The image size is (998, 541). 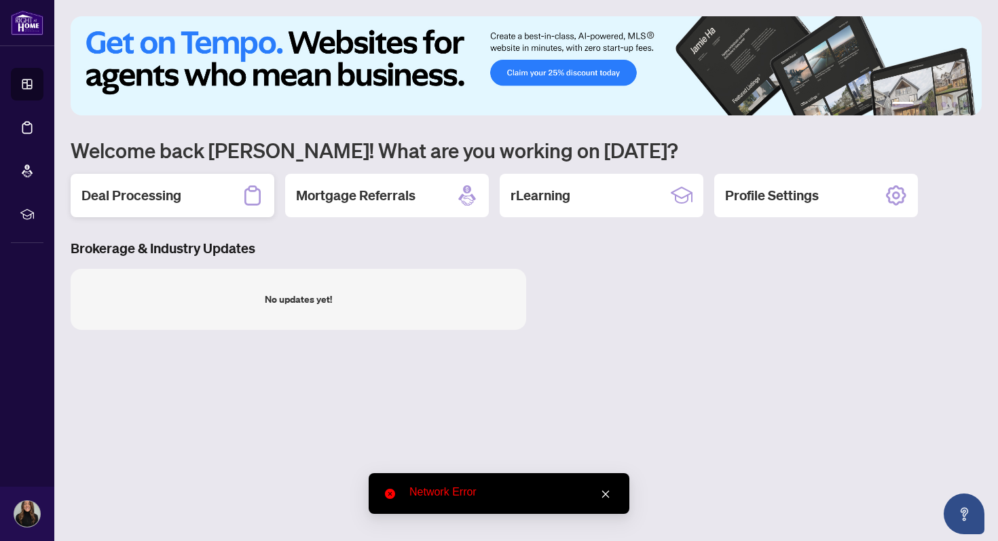 What do you see at coordinates (944, 105) in the screenshot?
I see `button: 4` at bounding box center [944, 105].